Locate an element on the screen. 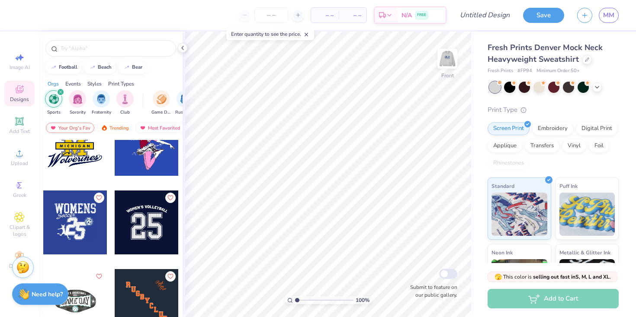 This screenshot has height=317, width=636. div: Rhinestones is located at coordinates (508, 163).